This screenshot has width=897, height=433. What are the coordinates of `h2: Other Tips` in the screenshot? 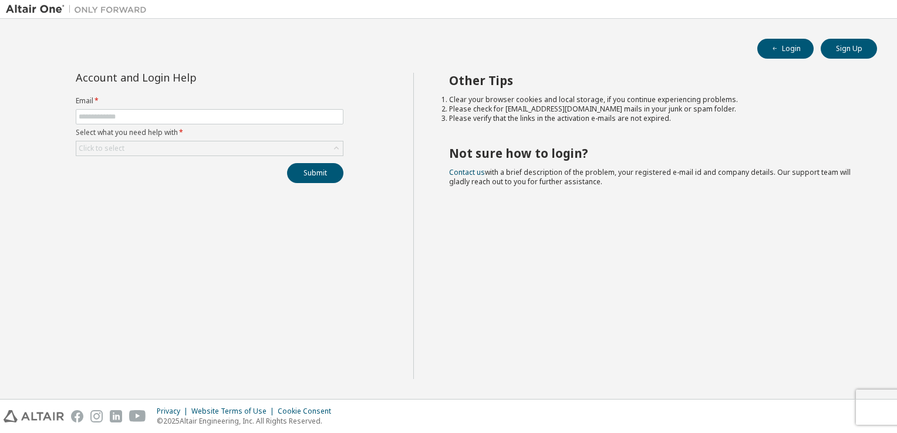 It's located at (653, 80).